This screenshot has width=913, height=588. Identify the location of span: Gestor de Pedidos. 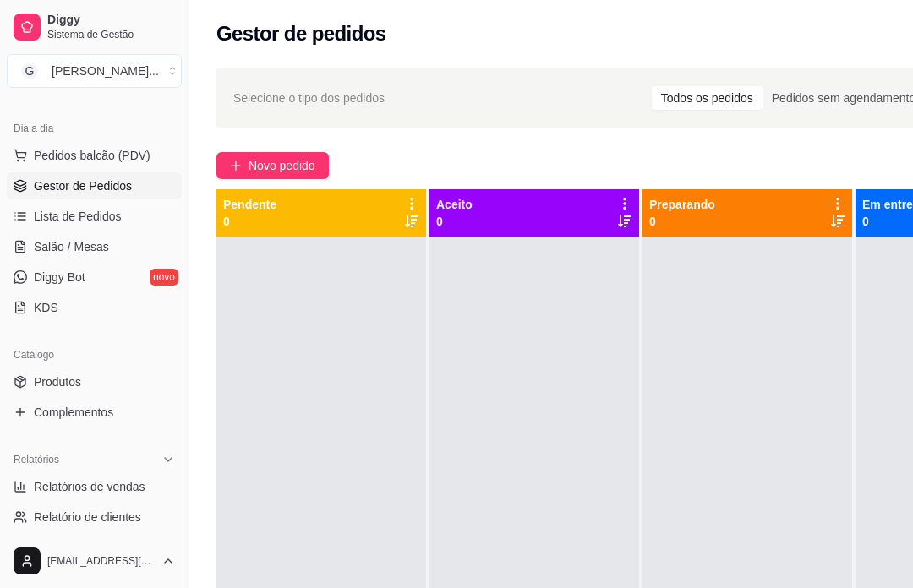
(83, 186).